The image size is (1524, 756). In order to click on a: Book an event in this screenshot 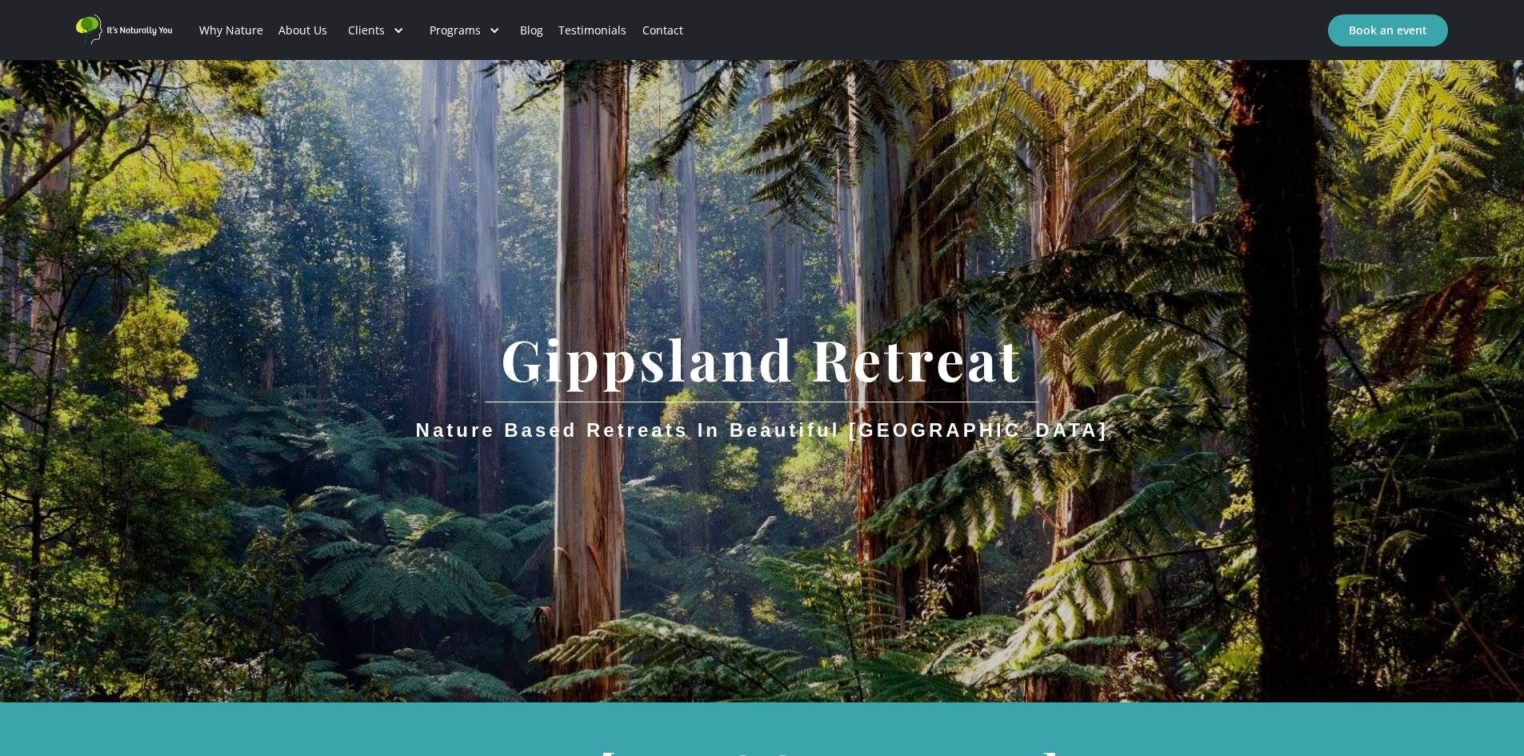, I will do `click(1388, 30)`.